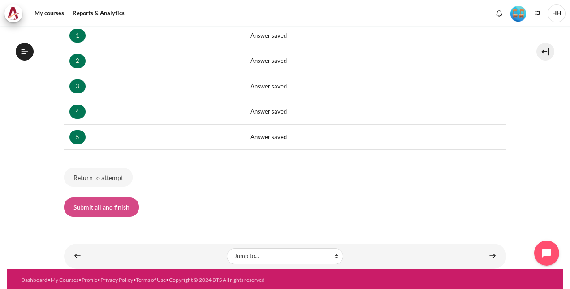 The image size is (570, 289). What do you see at coordinates (518, 13) in the screenshot?
I see `div: Level #4` at bounding box center [518, 13].